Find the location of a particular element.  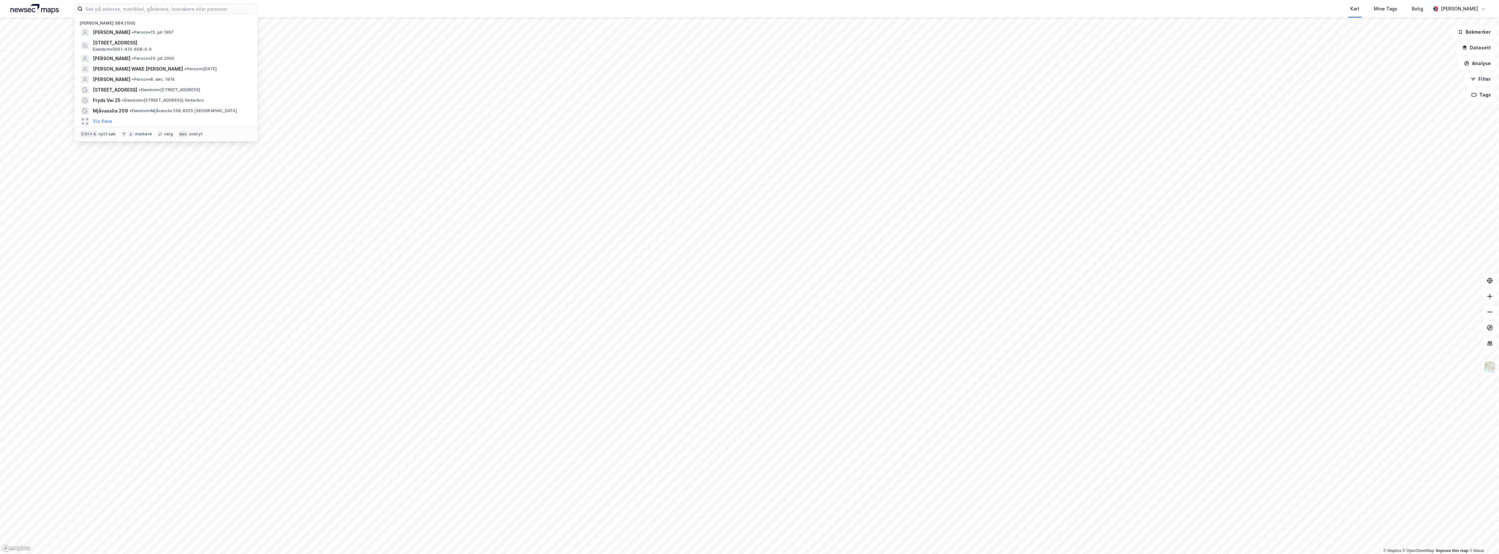

span: Person • 8. des. 1974 is located at coordinates (153, 79).